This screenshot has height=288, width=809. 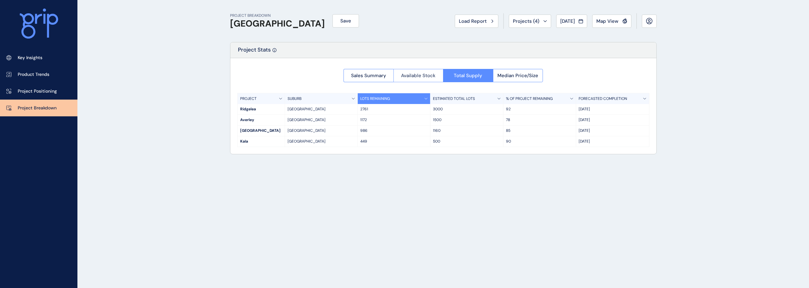 What do you see at coordinates (473, 21) in the screenshot?
I see `span: Load Report` at bounding box center [473, 21].